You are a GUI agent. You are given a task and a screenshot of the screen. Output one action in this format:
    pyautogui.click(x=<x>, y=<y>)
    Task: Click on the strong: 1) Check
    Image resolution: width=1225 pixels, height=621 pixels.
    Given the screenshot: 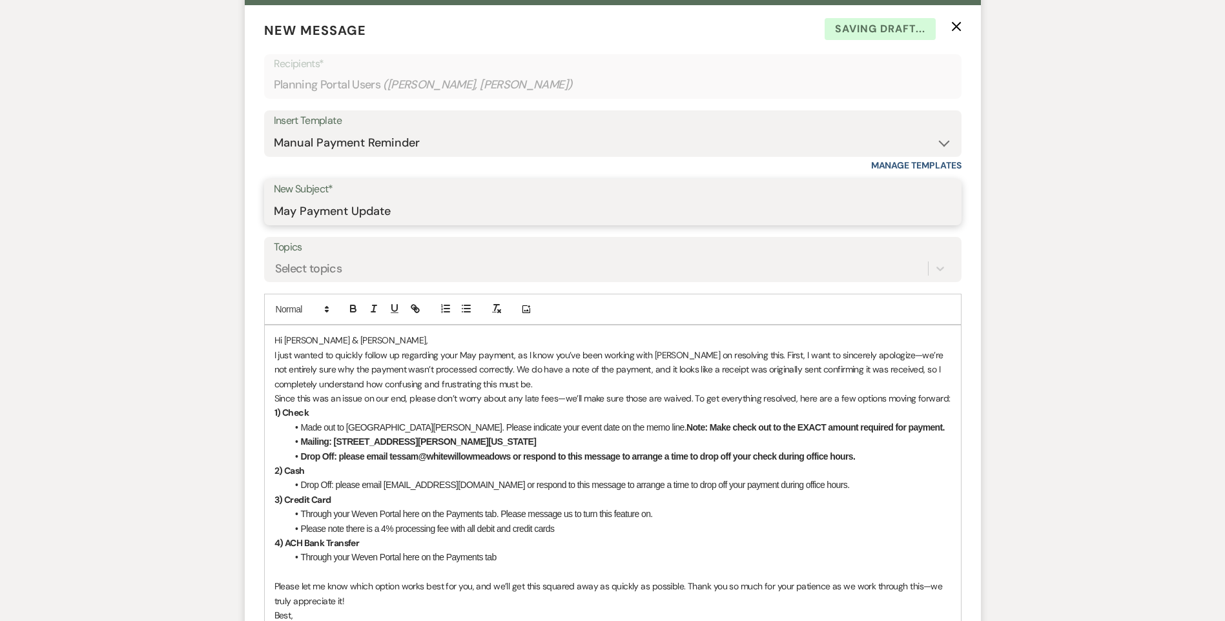 What is the action you would take?
    pyautogui.click(x=292, y=412)
    